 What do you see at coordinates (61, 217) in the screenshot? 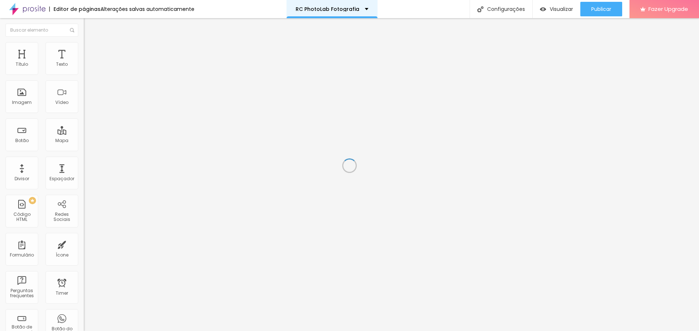
I see `div: Redes Sociais` at bounding box center [61, 217].